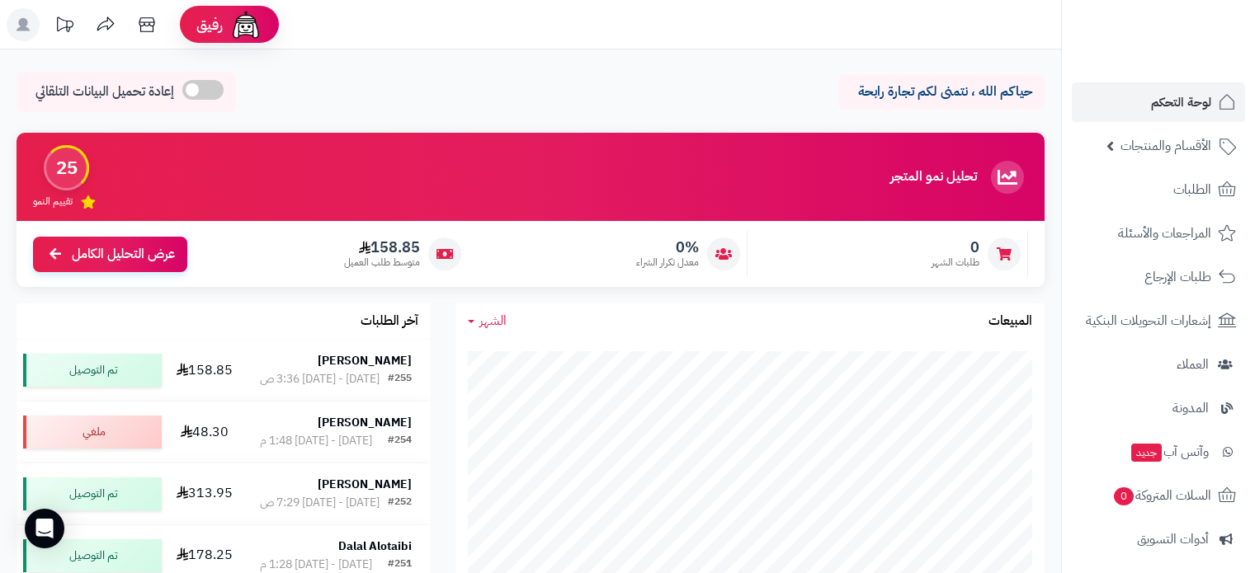  I want to click on div: #255, so click(399, 379).